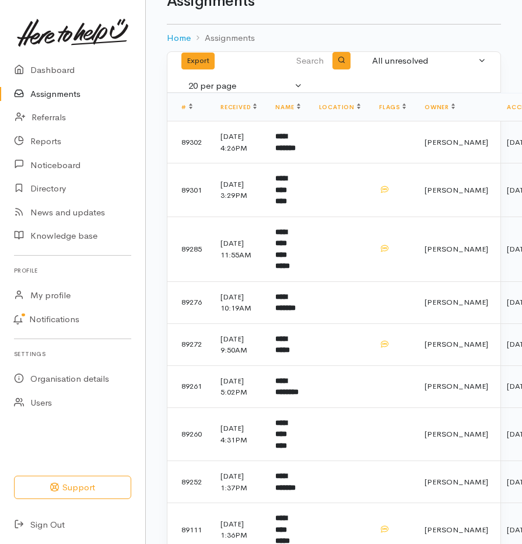  Describe the element at coordinates (246, 86) in the screenshot. I see `button: 20 per page` at that location.